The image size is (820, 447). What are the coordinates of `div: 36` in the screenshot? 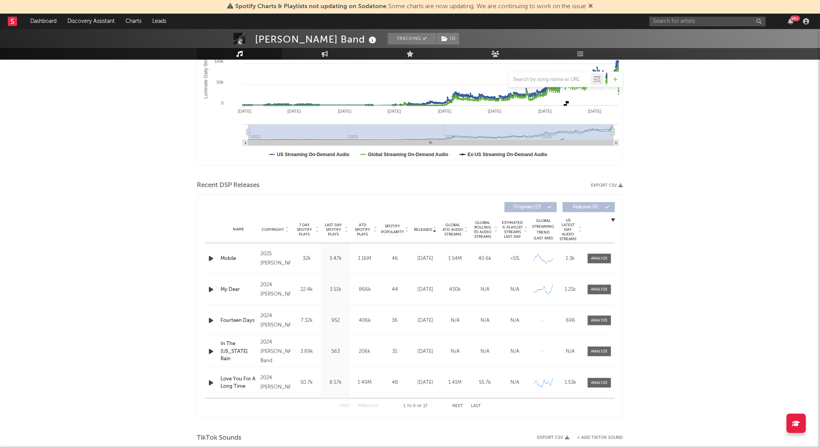 It's located at (395, 321).